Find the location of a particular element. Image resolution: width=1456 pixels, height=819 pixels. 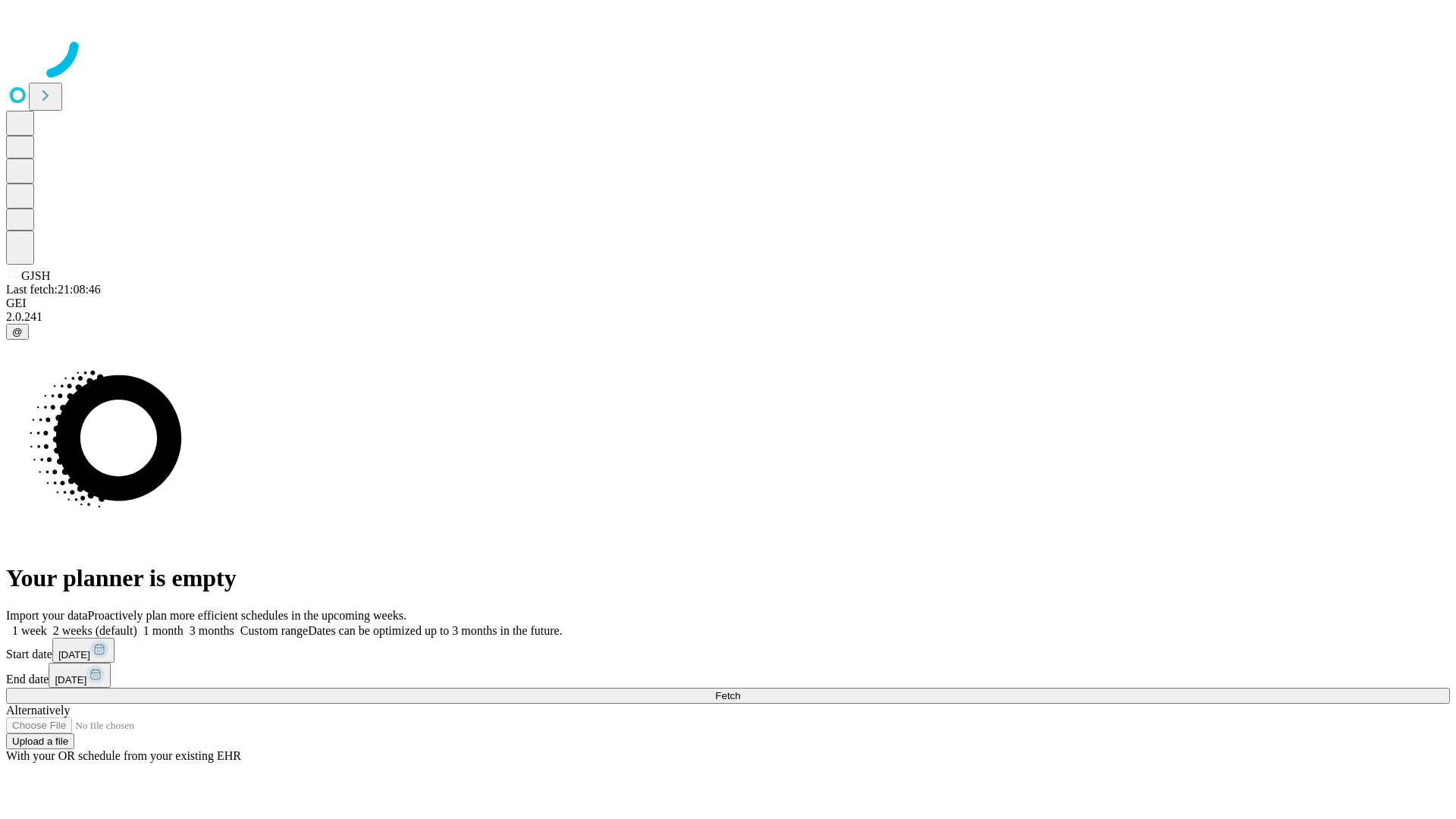

span: Custom range is located at coordinates (274, 630).